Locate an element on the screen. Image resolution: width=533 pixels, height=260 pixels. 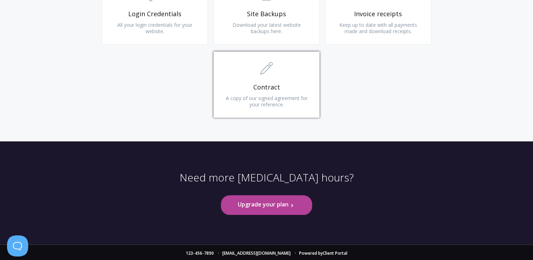
a: Upgrade your plan is located at coordinates (267, 205).